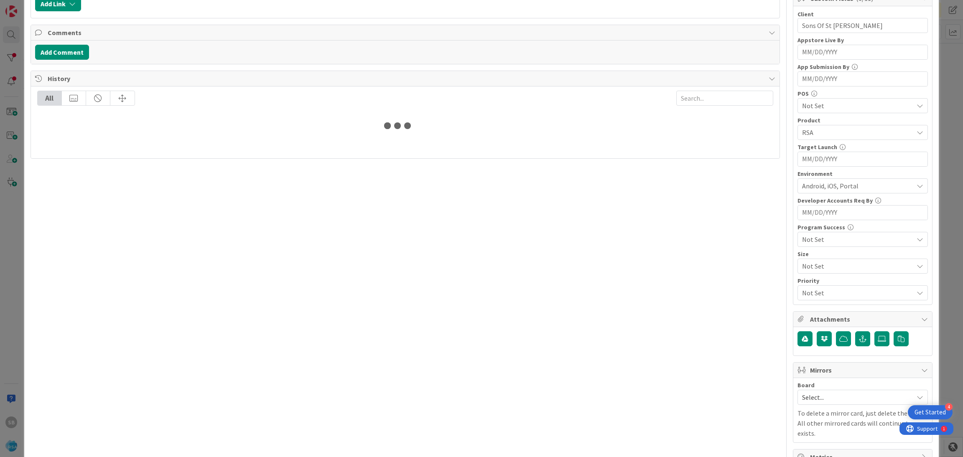 The image size is (963, 457). I want to click on span: History, so click(406, 79).